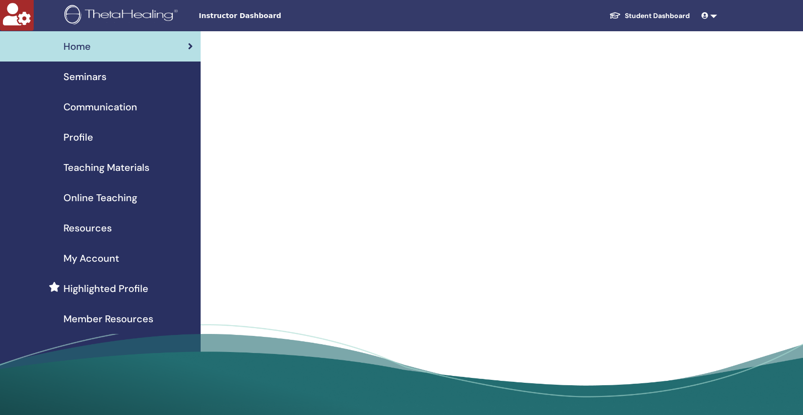  I want to click on span: Resources, so click(87, 228).